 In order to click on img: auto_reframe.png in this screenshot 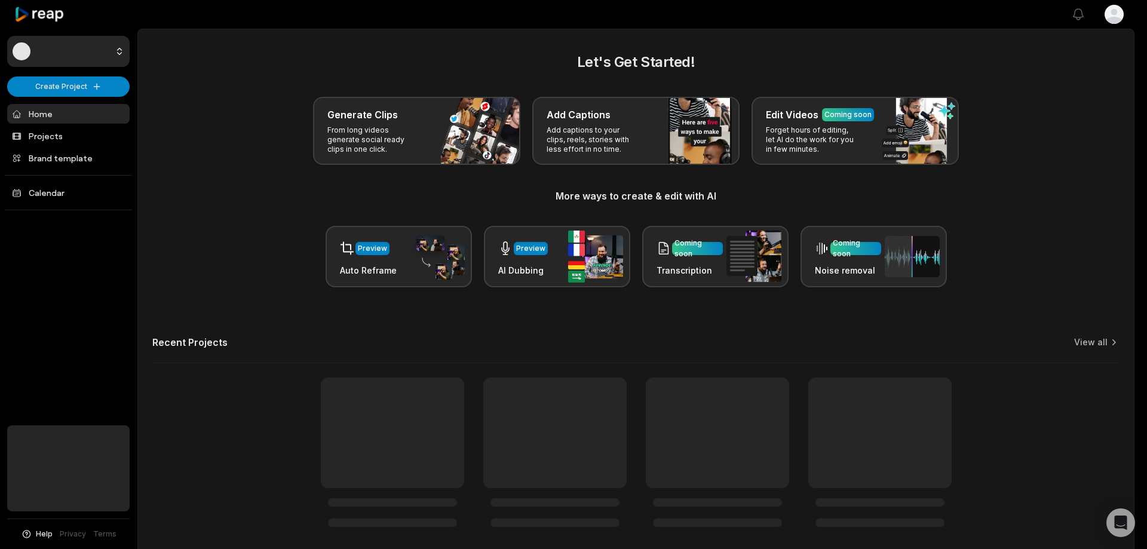, I will do `click(437, 257)`.